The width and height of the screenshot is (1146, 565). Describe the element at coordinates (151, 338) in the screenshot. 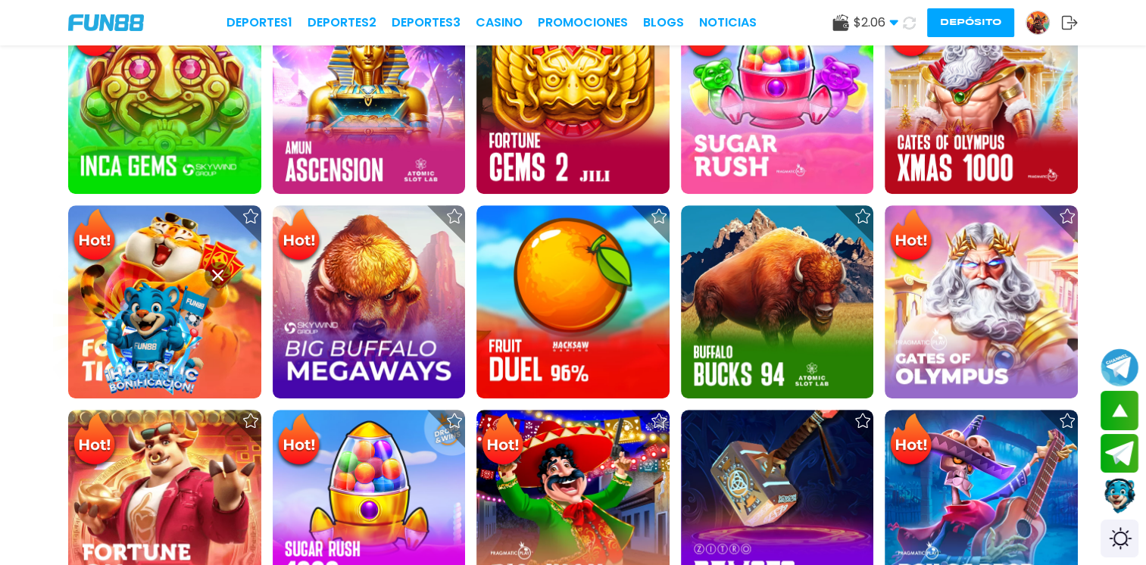

I see `img: Image Link` at that location.